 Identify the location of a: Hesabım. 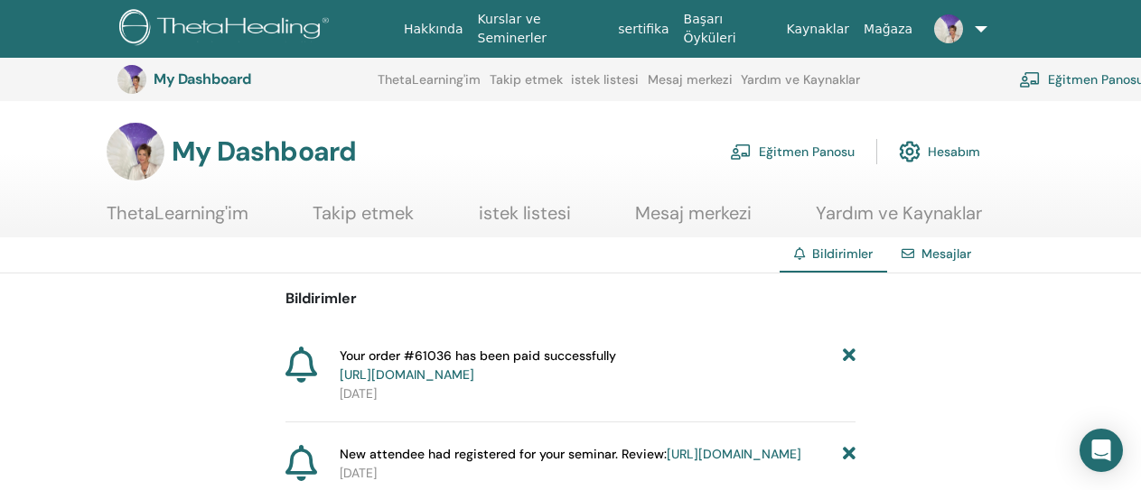
(939, 152).